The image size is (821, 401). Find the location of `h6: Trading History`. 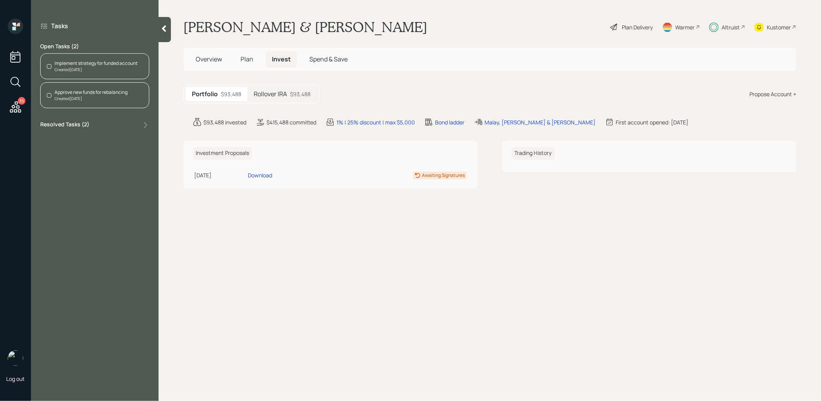

h6: Trading History is located at coordinates (533, 153).